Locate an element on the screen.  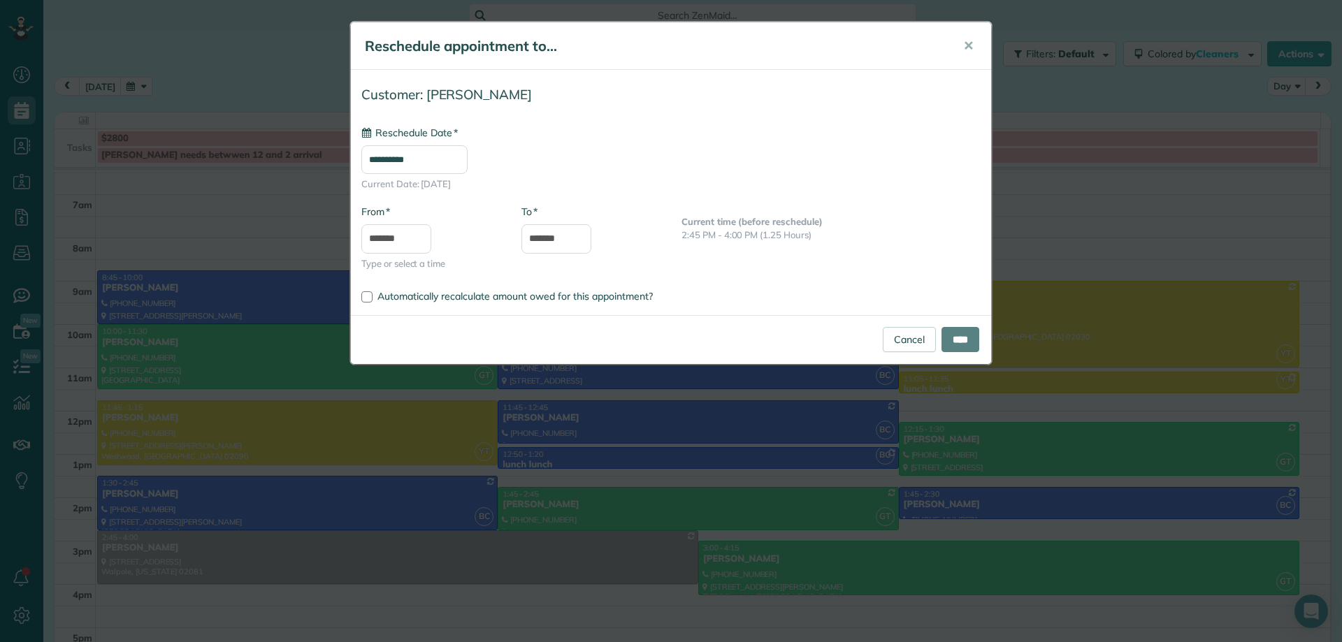
p: 2:45 PM - 4:00 PM (1.25 Hours) is located at coordinates (831, 235).